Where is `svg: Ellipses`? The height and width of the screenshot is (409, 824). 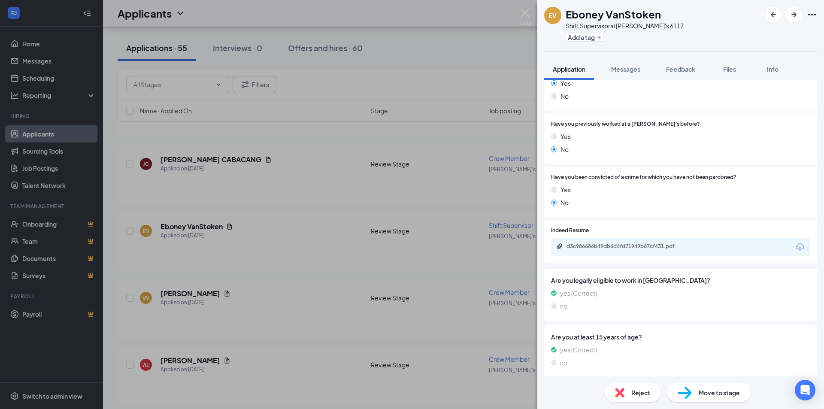 svg: Ellipses is located at coordinates (812, 15).